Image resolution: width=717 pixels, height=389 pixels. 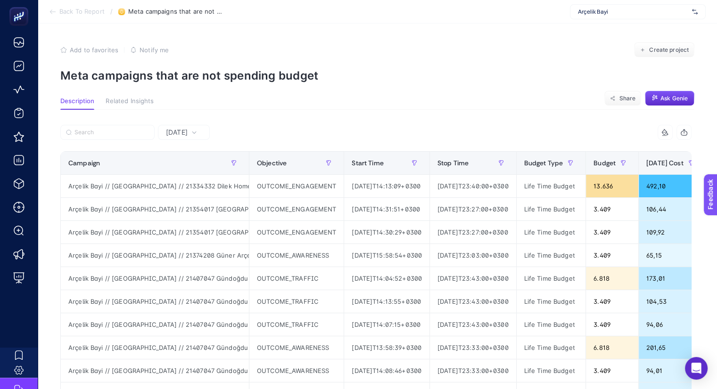 I want to click on span: Notify me, so click(x=154, y=50).